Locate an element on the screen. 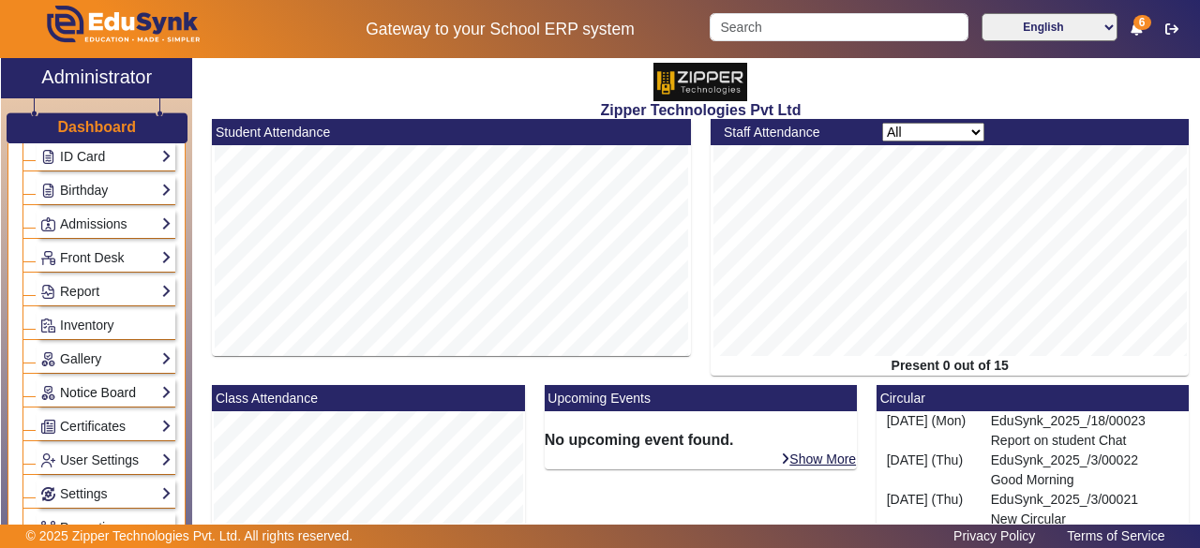  h6: No upcoming event found. is located at coordinates (700, 440).